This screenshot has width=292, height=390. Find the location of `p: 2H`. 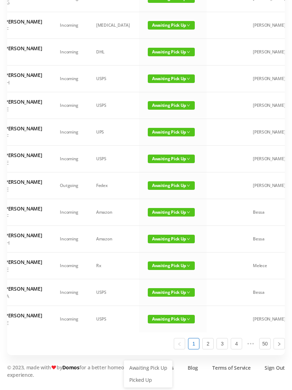

p: 2H is located at coordinates (22, 82).